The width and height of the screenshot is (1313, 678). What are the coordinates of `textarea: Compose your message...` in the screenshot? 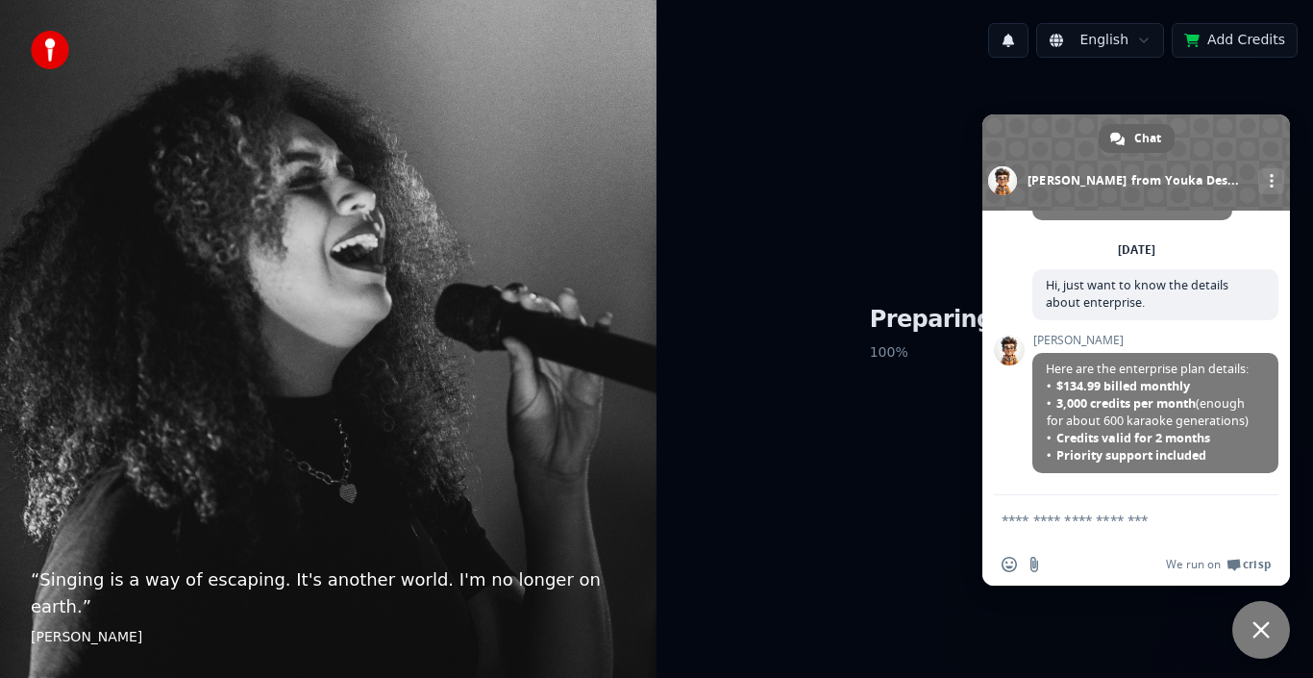 It's located at (1115, 520).